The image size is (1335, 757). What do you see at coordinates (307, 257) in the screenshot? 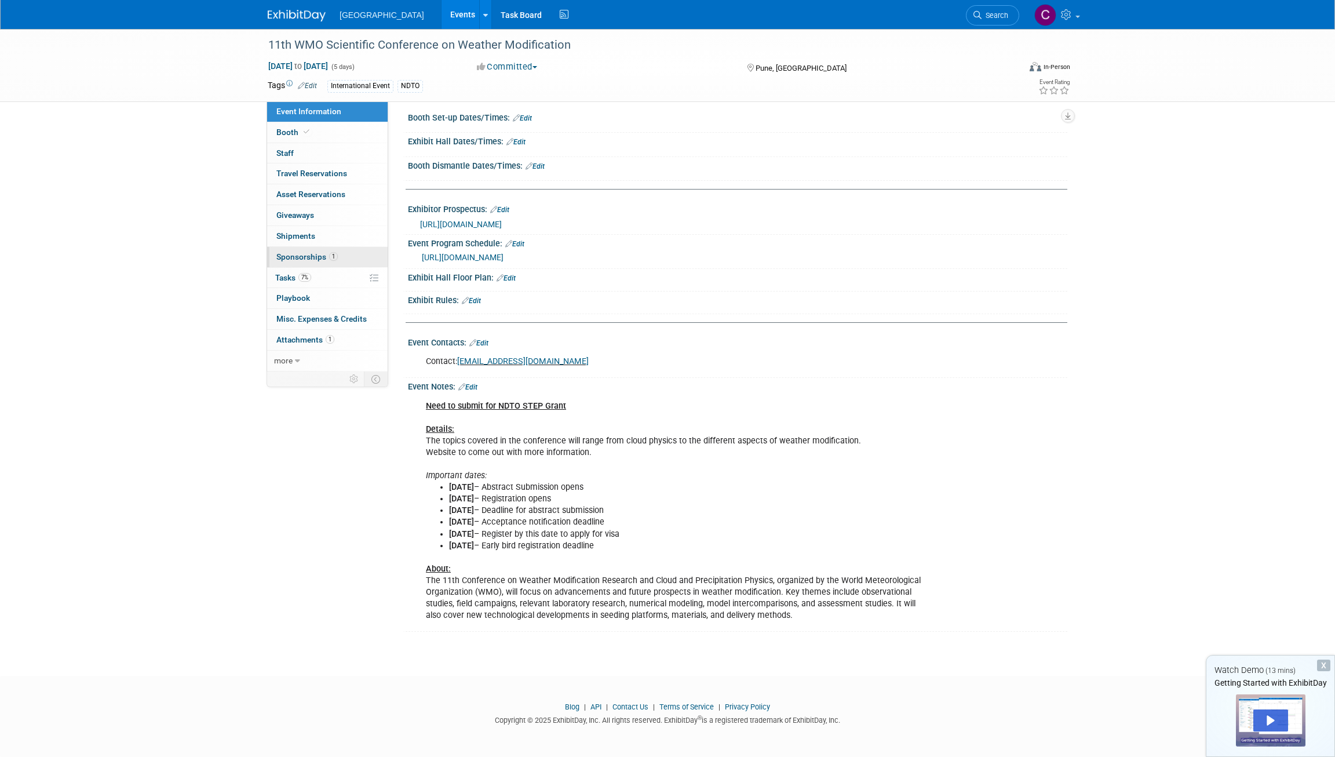
I see `span: Sponsorships` at bounding box center [307, 257].